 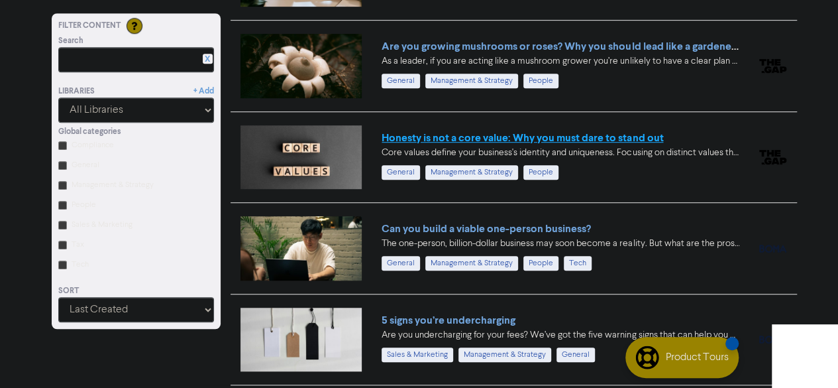 I want to click on div: Are you undercharging for your fees? We’ve got the five warning signs that can help you diagnose ..., so click(x=560, y=335).